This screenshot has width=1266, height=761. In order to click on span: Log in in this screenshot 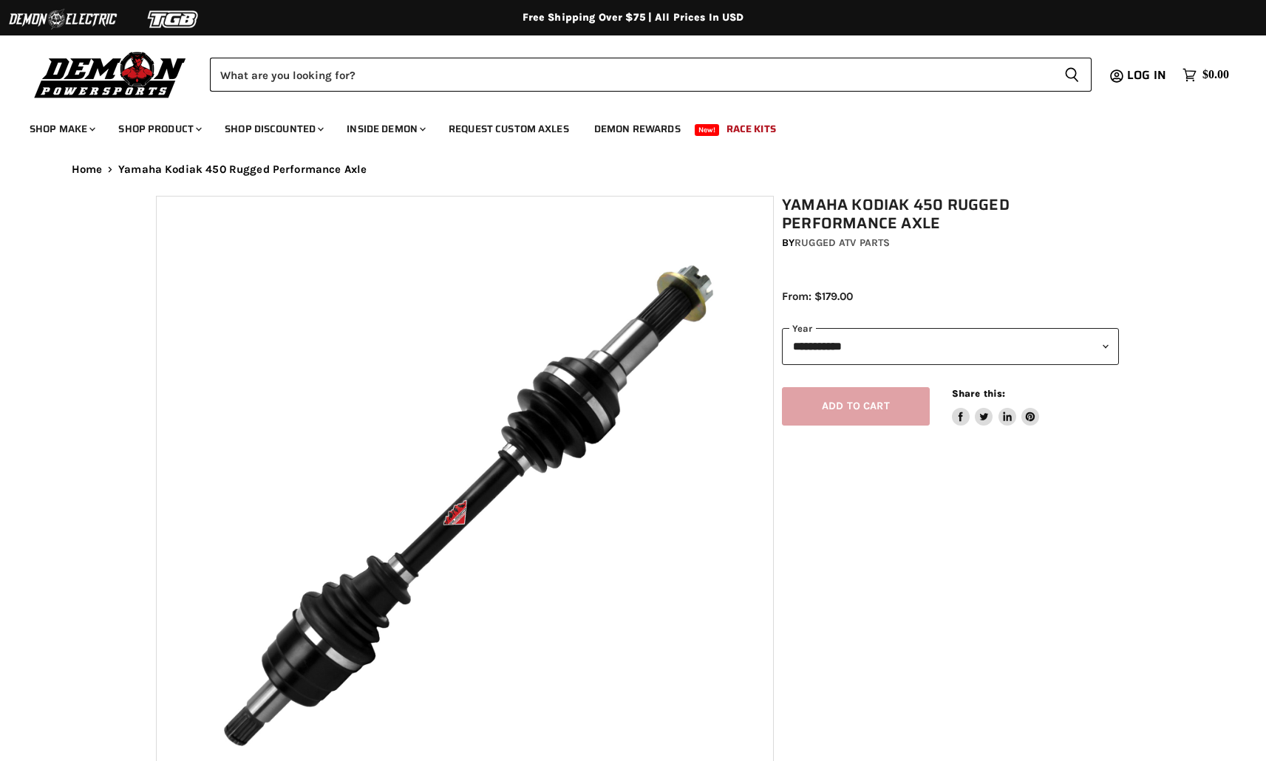, I will do `click(1146, 75)`.